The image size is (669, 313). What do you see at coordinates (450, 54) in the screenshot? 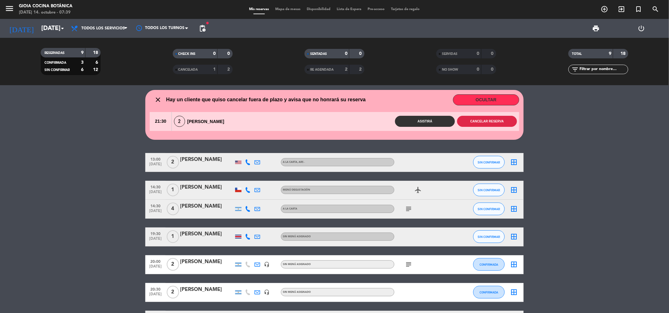
I see `span: SERVIDAS` at bounding box center [450, 54].